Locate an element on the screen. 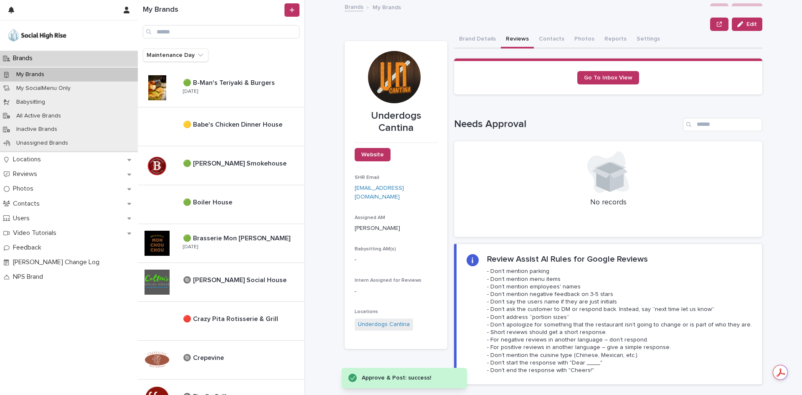 The image size is (802, 395). p: 🔴 Crazy Pita Rotisserie & Grill is located at coordinates (232, 318).